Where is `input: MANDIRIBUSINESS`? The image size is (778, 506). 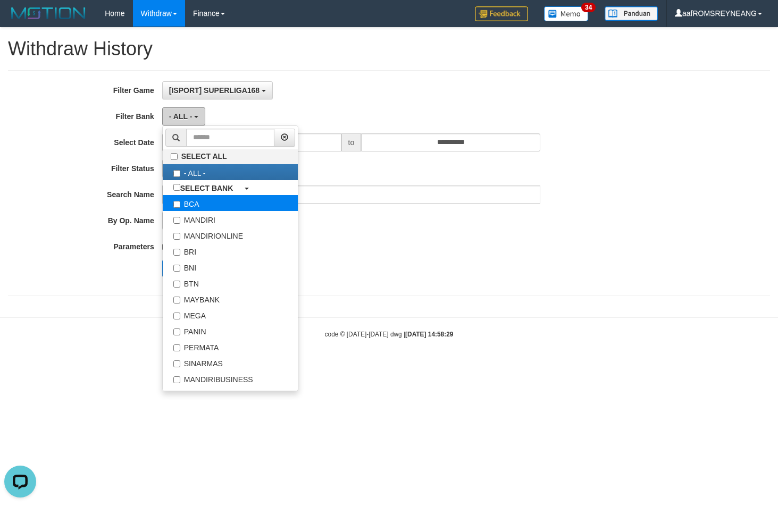
input: MANDIRIBUSINESS is located at coordinates (177, 380).